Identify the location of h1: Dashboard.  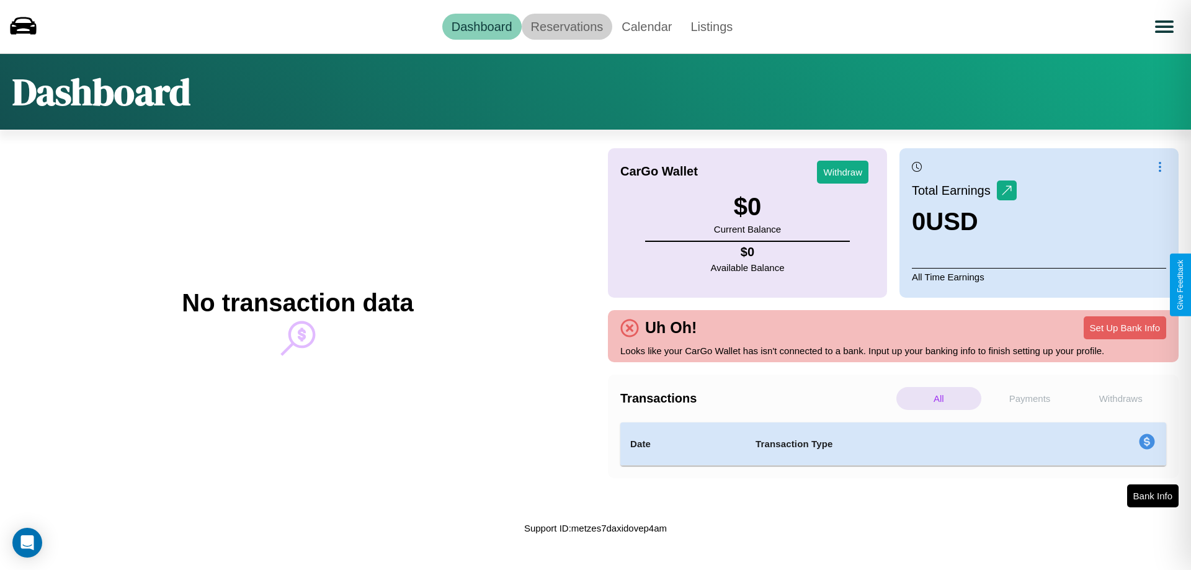
(101, 92).